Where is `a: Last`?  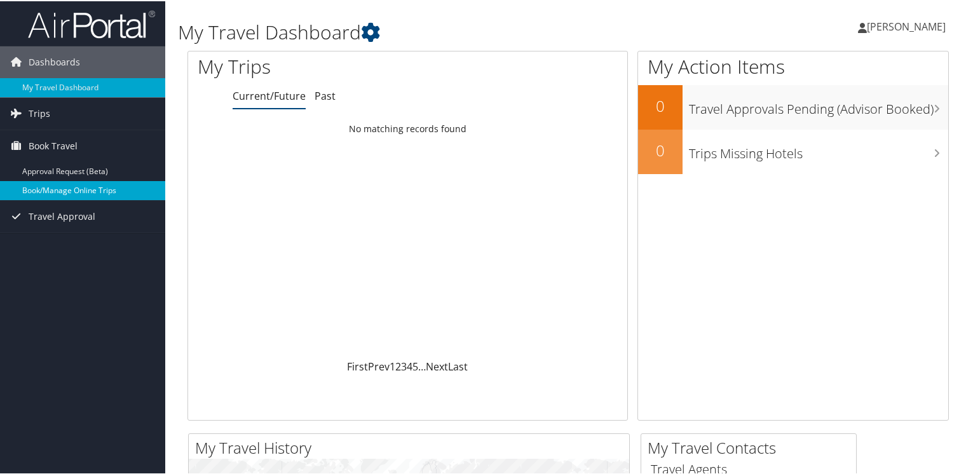 a: Last is located at coordinates (458, 366).